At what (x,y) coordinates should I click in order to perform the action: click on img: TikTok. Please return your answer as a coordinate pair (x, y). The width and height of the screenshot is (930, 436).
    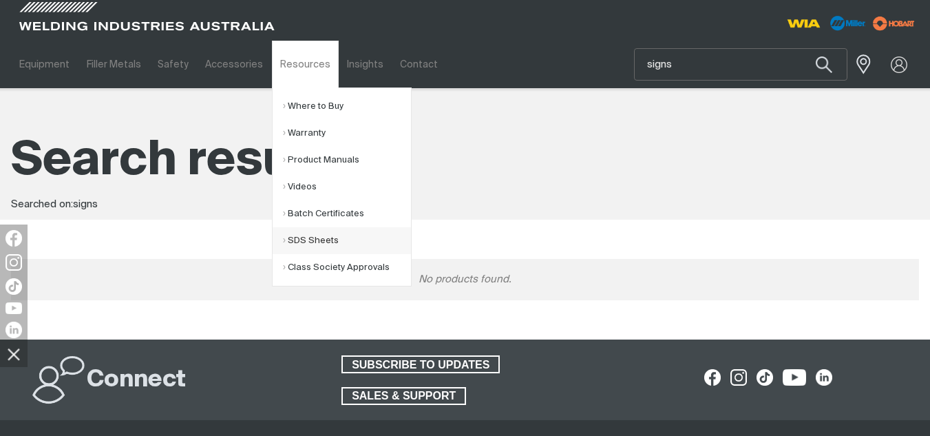
    Looking at the image, I should click on (14, 286).